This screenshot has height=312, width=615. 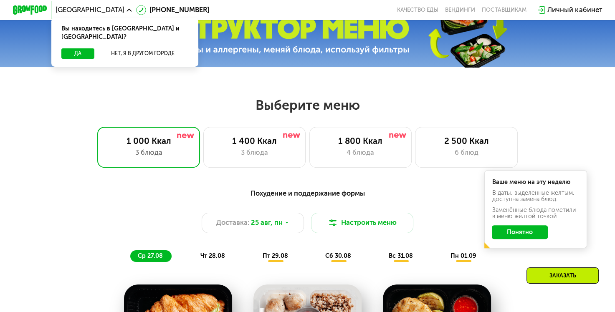 I want to click on span: 25 авг, пн, so click(x=267, y=223).